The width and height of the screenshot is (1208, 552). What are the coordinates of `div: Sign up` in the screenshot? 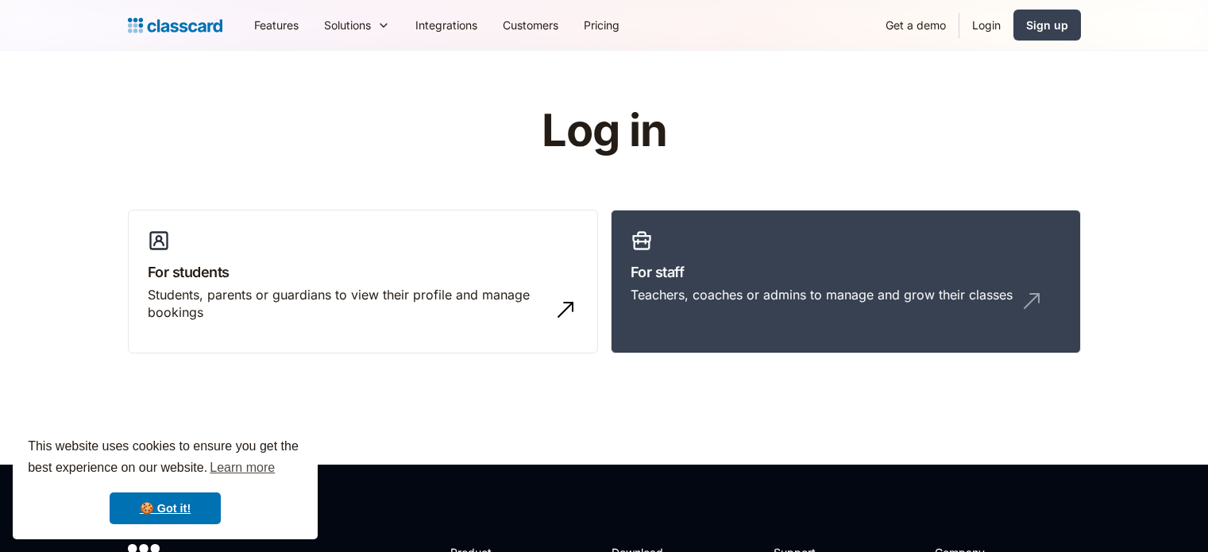 It's located at (1047, 25).